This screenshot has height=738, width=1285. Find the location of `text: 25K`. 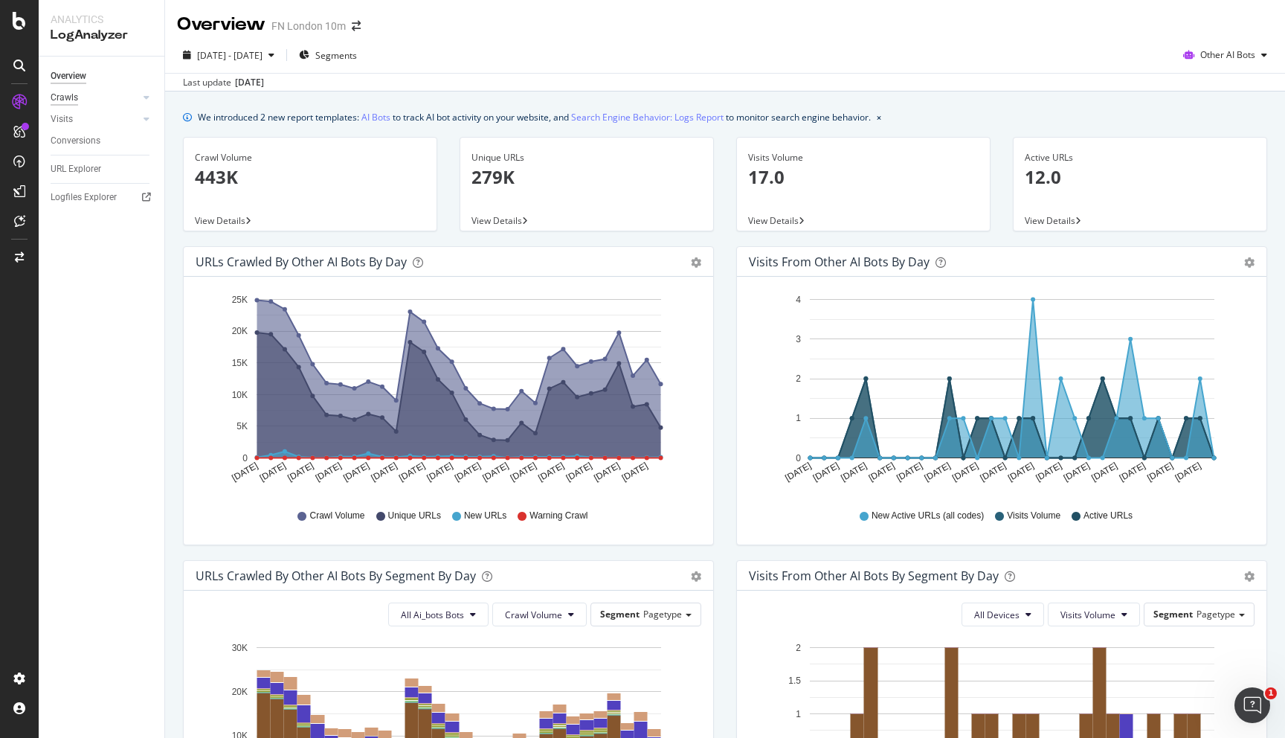

text: 25K is located at coordinates (240, 300).